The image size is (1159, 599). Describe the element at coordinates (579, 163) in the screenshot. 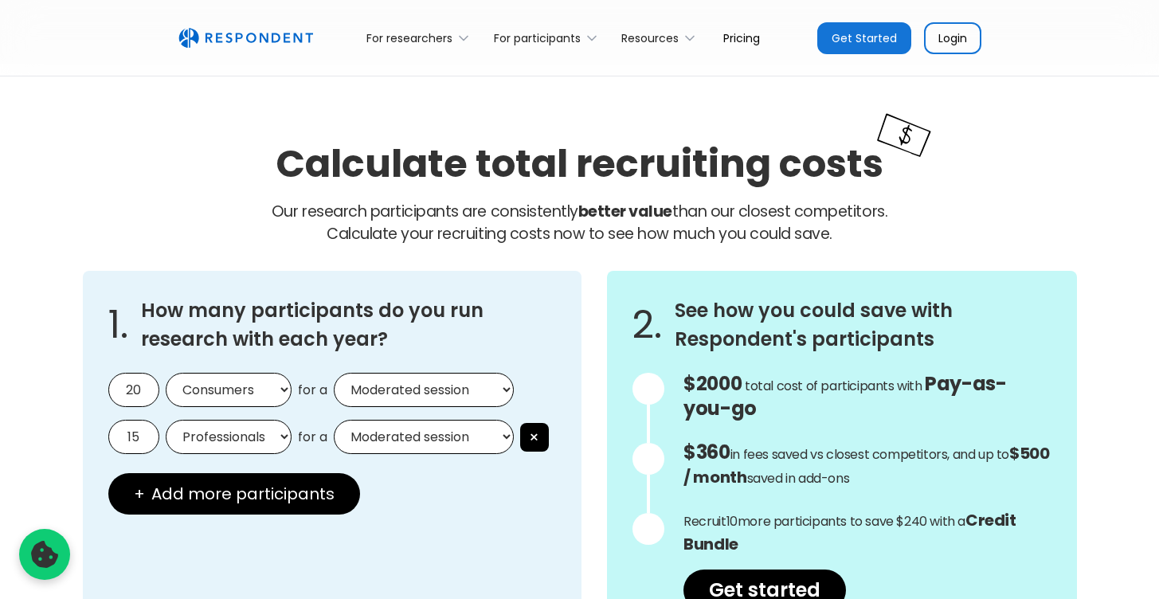

I see `h2: Calculate total recruiting costs` at that location.